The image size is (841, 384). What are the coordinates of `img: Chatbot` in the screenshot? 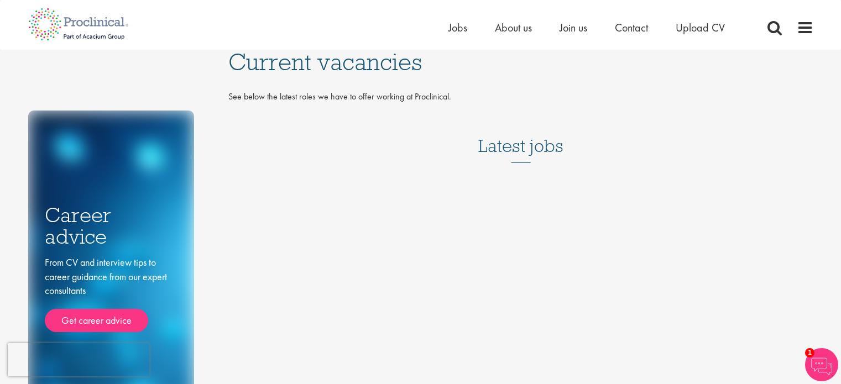 It's located at (822, 365).